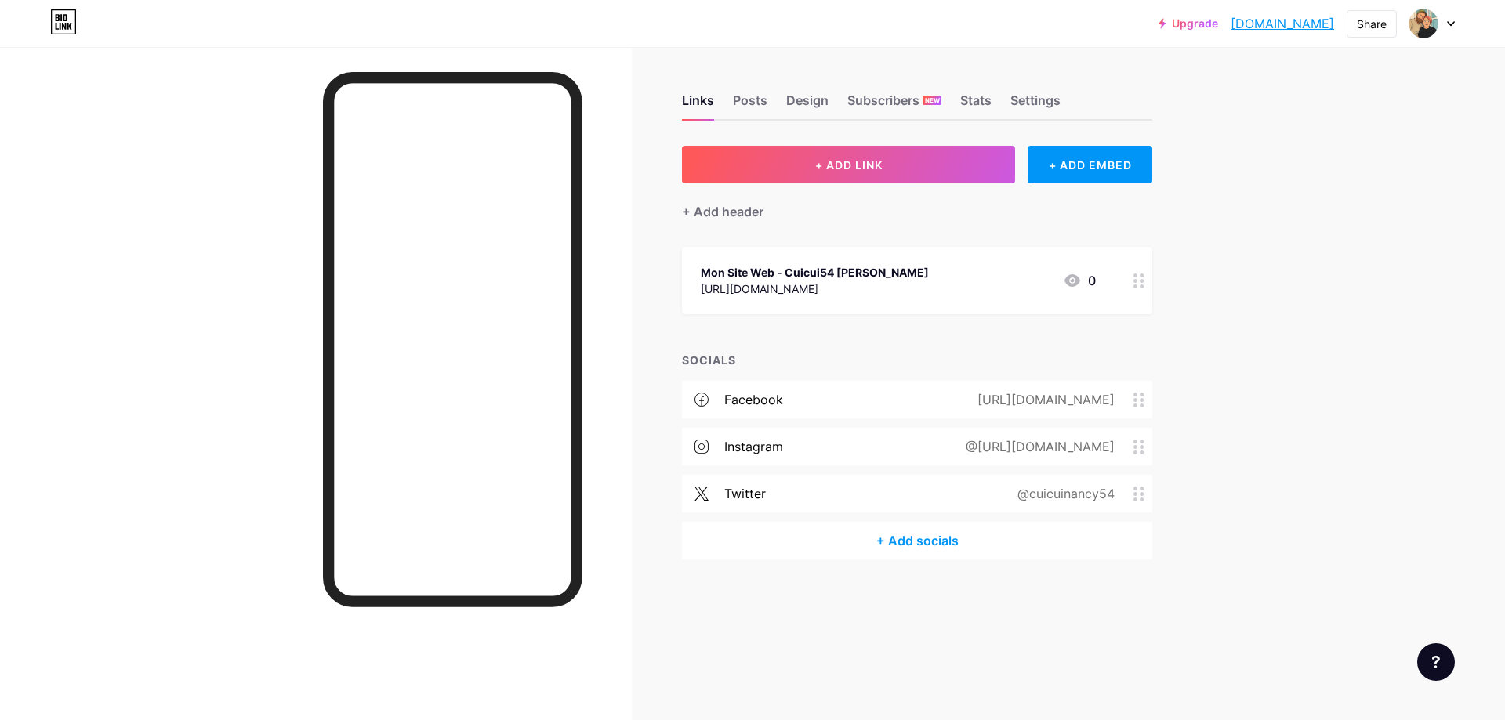 Image resolution: width=1505 pixels, height=720 pixels. I want to click on div: instagram, so click(753, 447).